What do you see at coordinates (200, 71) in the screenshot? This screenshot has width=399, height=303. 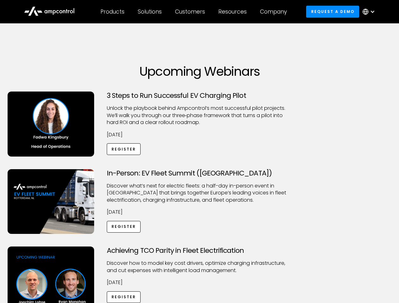 I see `h1: Upcoming Webinars` at bounding box center [200, 71].